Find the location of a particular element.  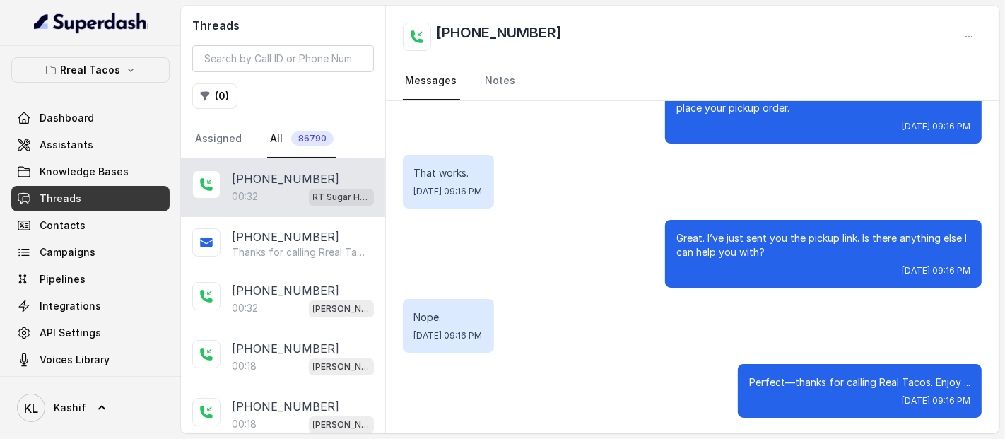

a: Knowledge Bases is located at coordinates (90, 172).